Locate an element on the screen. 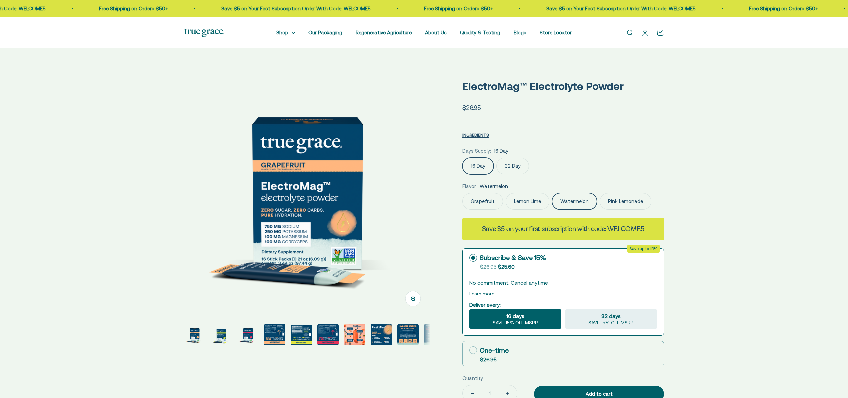  button: Go to item 5 is located at coordinates (301, 336).